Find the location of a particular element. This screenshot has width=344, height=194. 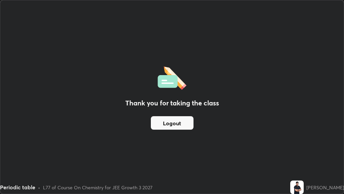

img: 233275cb9adc4a56a51a9adff78a3b51.jpg is located at coordinates (297, 187).